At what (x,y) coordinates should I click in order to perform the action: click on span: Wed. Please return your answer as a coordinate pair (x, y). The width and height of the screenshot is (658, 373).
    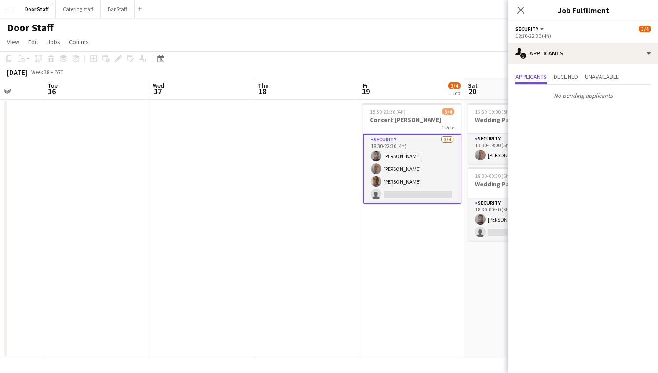
    Looking at the image, I should click on (158, 85).